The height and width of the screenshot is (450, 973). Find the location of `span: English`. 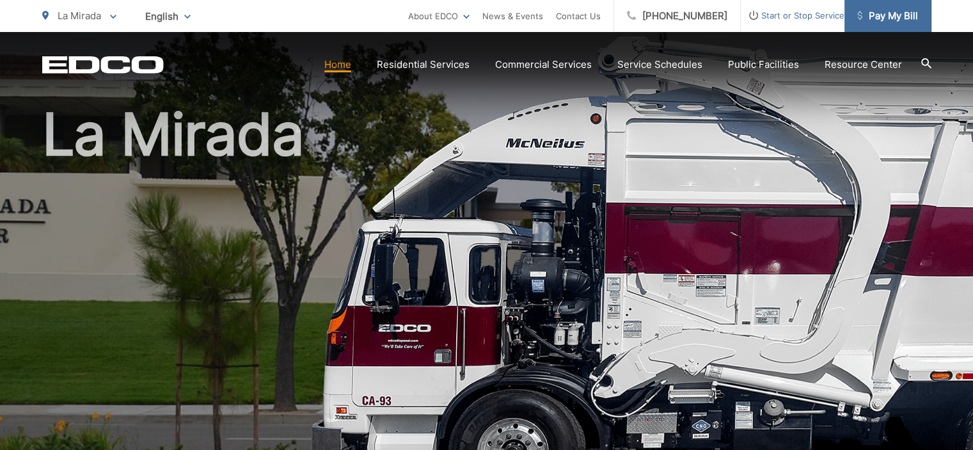

span: English is located at coordinates (168, 16).